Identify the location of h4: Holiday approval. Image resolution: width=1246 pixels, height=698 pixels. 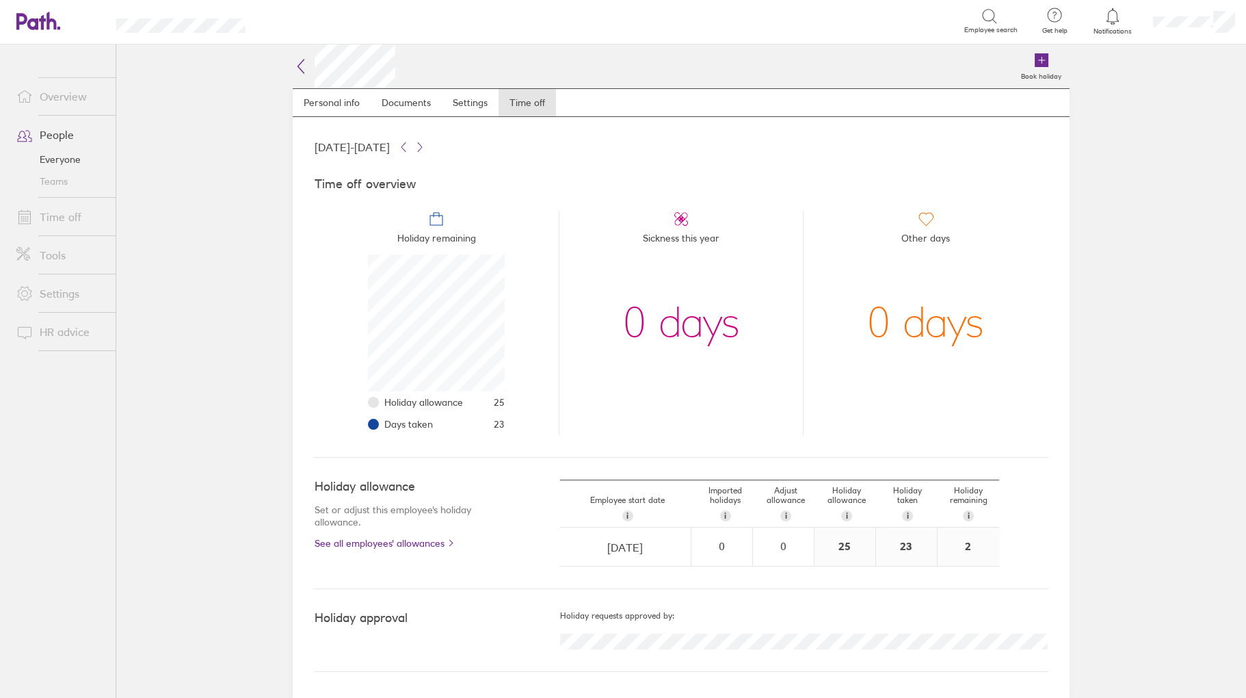
(437, 618).